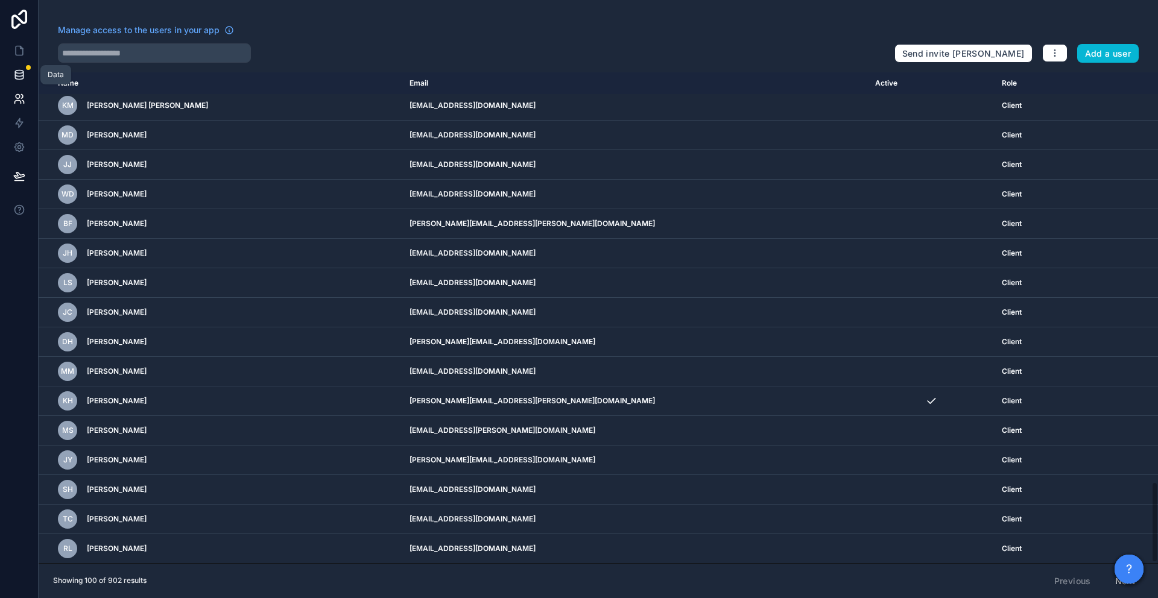  What do you see at coordinates (68, 106) in the screenshot?
I see `span: KM` at bounding box center [68, 106].